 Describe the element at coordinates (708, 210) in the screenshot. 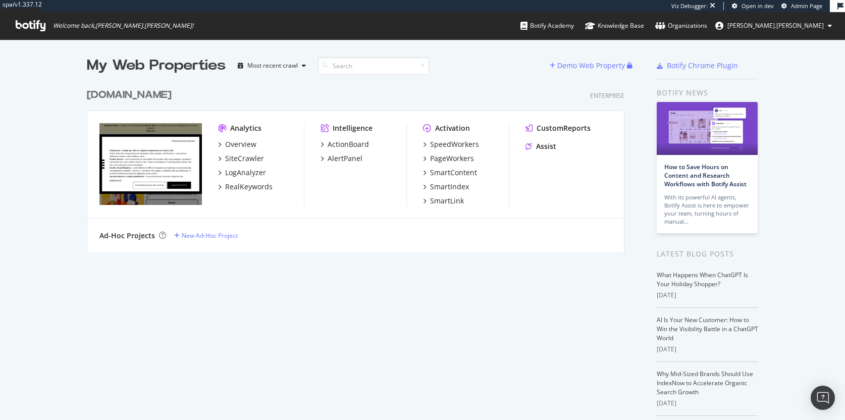

I see `div: With its powerful AI agents, Botify Assist is here to empower your team, turning hours of manual…` at that location.